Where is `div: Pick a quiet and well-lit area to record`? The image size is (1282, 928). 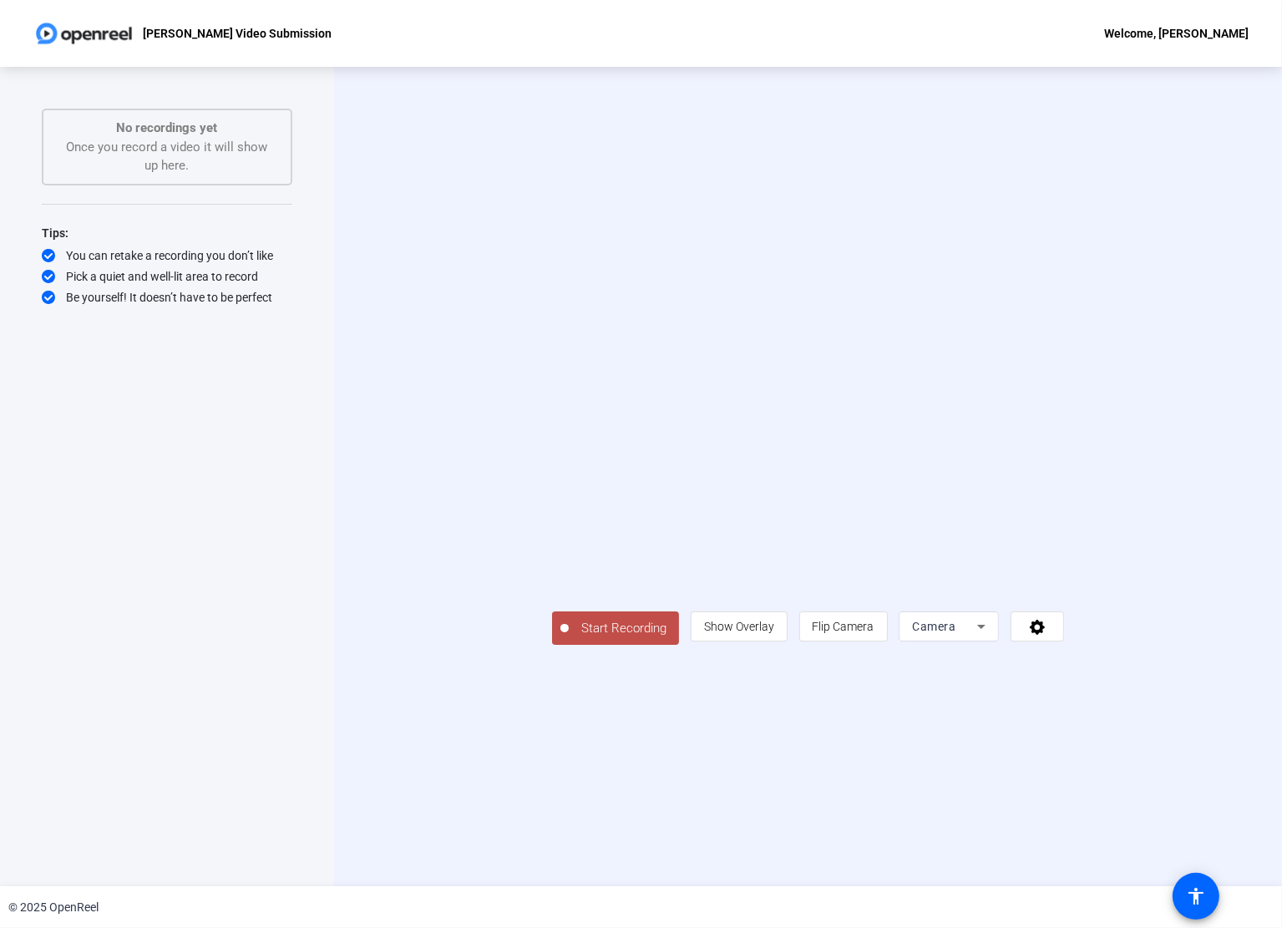
div: Pick a quiet and well-lit area to record is located at coordinates (167, 276).